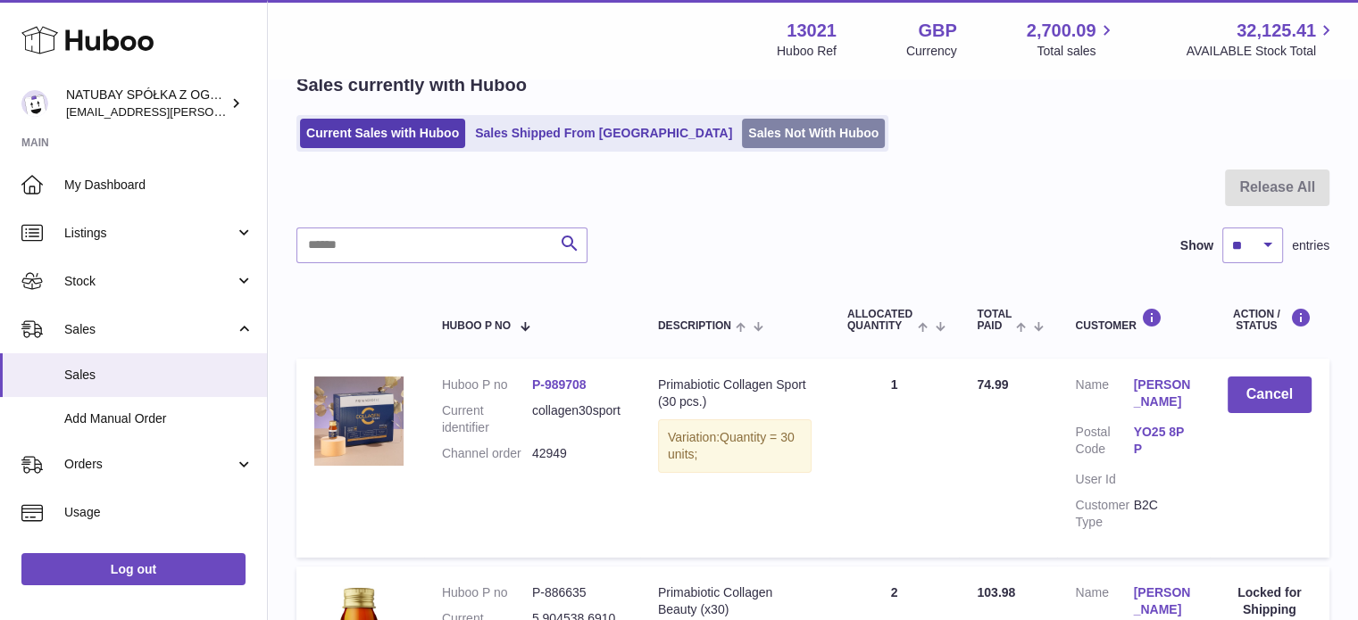 This screenshot has height=620, width=1358. What do you see at coordinates (1196, 245) in the screenshot?
I see `label: Show` at bounding box center [1196, 245].